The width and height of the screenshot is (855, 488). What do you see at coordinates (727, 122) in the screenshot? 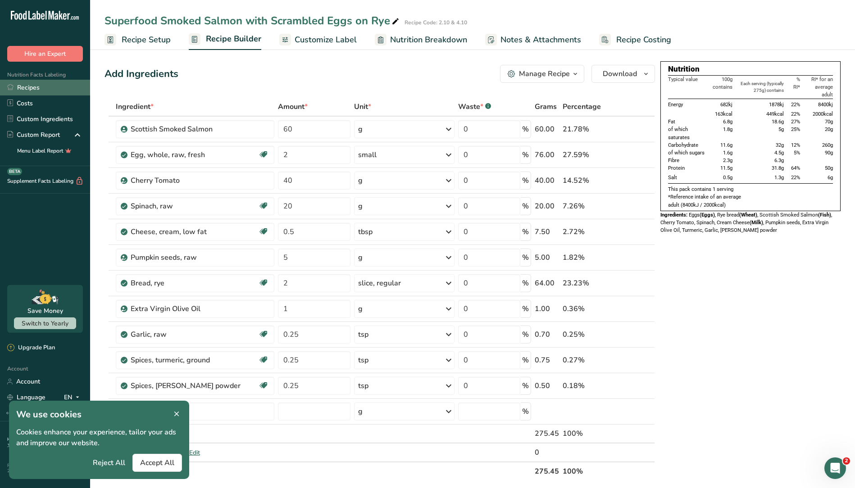
I see `span: 6.8g` at bounding box center [727, 122].